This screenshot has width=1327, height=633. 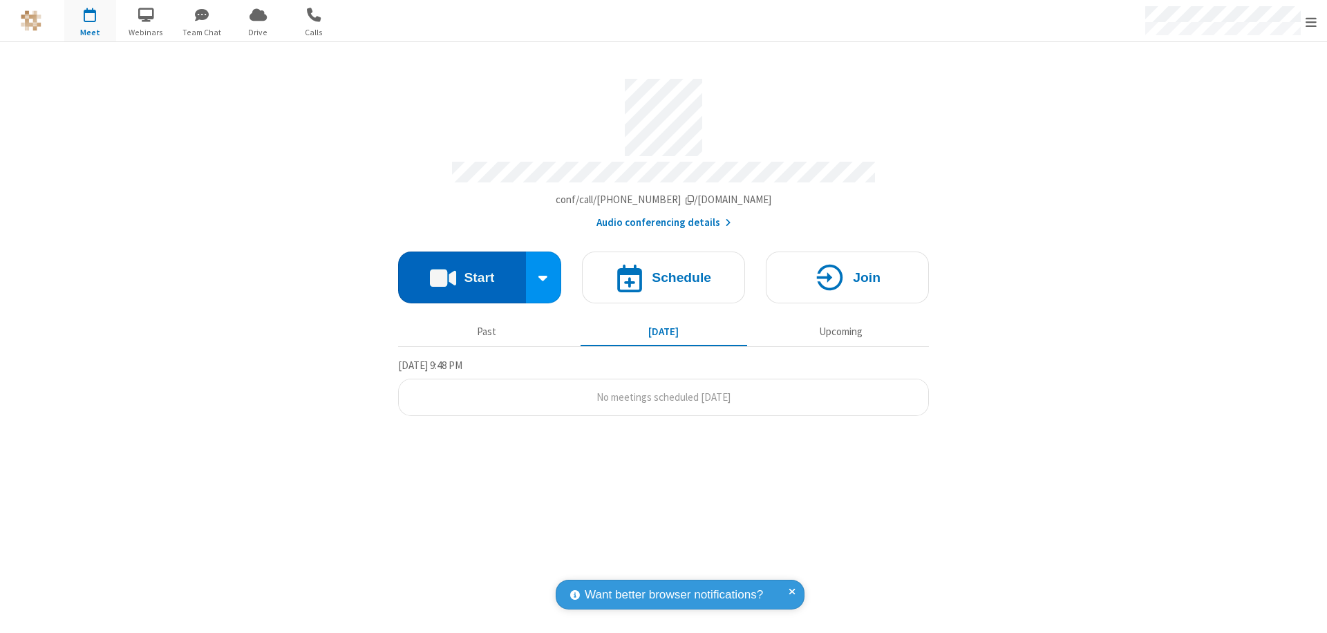 I want to click on span: Meet, so click(x=90, y=32).